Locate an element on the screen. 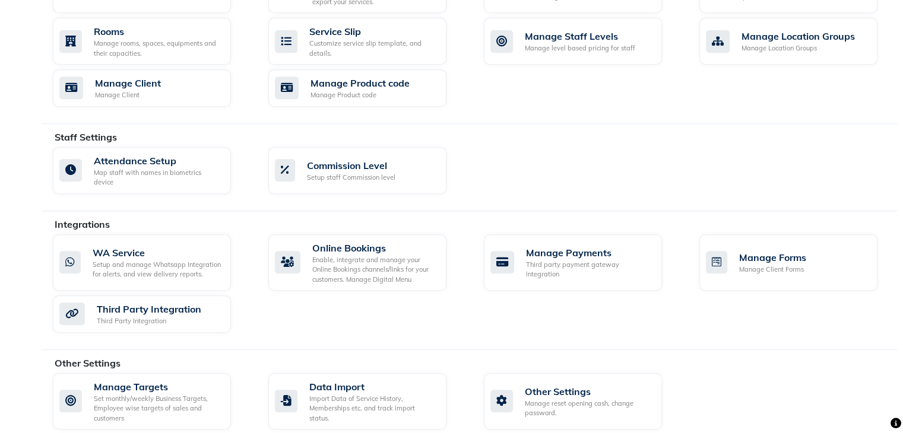 Image resolution: width=903 pixels, height=433 pixels. div: Online Bookings is located at coordinates (375, 248).